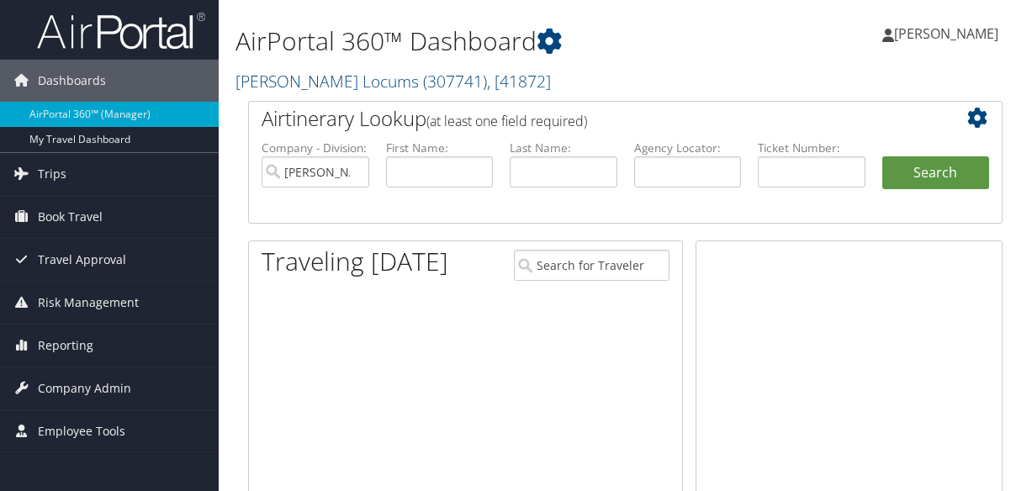 The image size is (1032, 491). I want to click on label: Last Name:, so click(563, 148).